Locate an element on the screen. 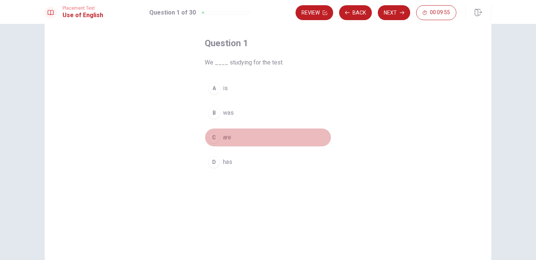 The image size is (536, 260). button: Care is located at coordinates (268, 137).